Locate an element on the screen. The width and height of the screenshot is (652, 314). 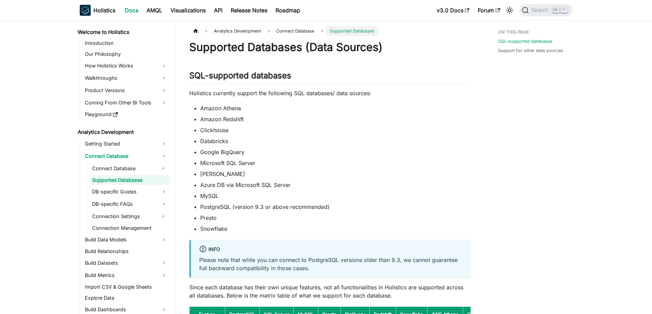
a: Getting Started is located at coordinates (126, 144).